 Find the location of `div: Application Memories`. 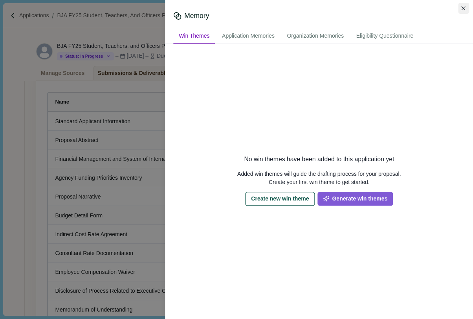

div: Application Memories is located at coordinates (248, 36).